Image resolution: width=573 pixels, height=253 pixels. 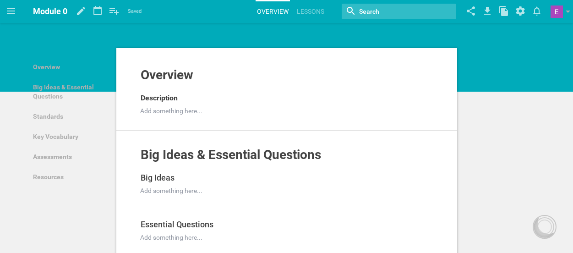 I want to click on span: Big Ideas & Essential Questions, so click(x=231, y=154).